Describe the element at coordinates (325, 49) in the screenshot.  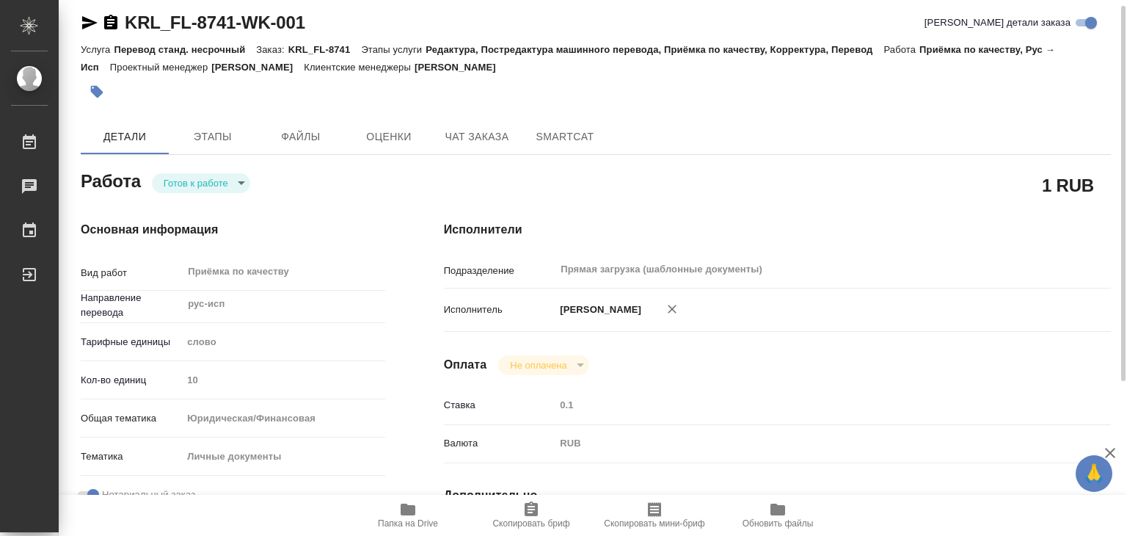
I see `p: KRL_FL-8741` at that location.